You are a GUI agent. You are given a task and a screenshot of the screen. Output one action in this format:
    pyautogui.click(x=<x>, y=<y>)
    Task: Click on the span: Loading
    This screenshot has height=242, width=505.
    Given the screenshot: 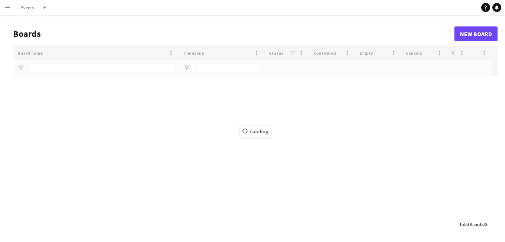 What is the action you would take?
    pyautogui.click(x=255, y=131)
    